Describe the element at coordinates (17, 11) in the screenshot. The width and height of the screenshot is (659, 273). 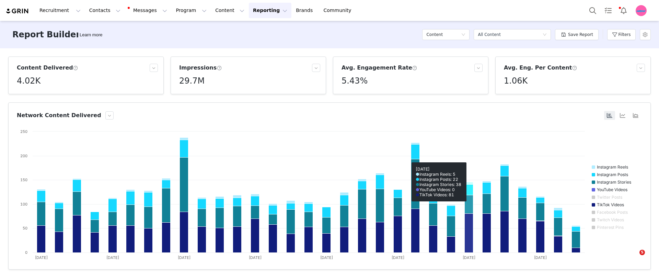
I see `a: grin logo` at that location.